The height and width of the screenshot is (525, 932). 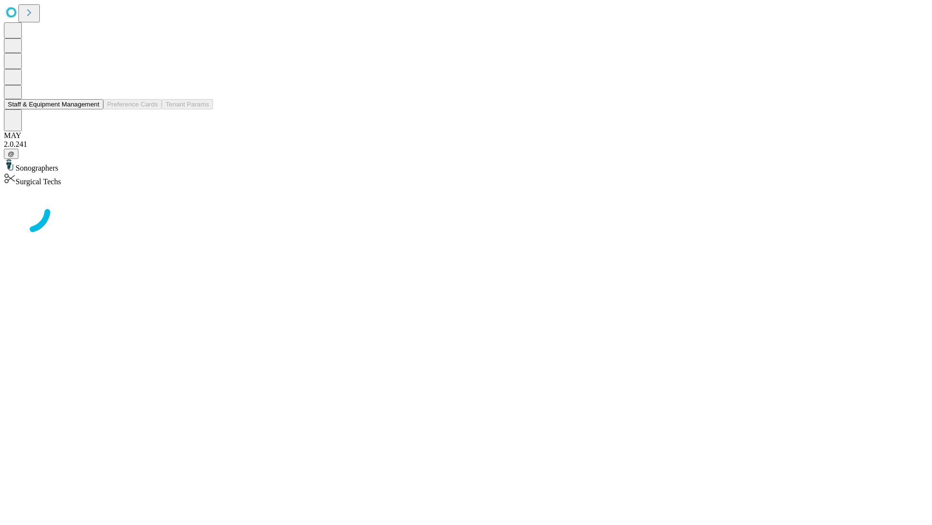 I want to click on div: Sonographers, so click(x=466, y=166).